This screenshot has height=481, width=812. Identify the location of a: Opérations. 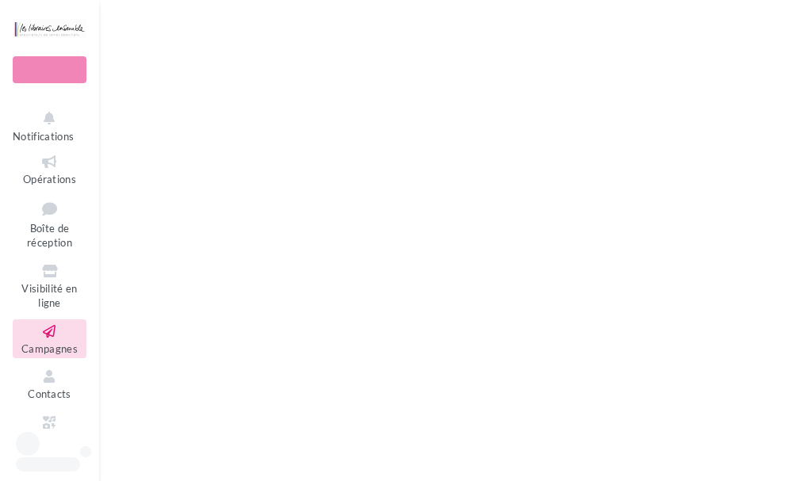
(49, 169).